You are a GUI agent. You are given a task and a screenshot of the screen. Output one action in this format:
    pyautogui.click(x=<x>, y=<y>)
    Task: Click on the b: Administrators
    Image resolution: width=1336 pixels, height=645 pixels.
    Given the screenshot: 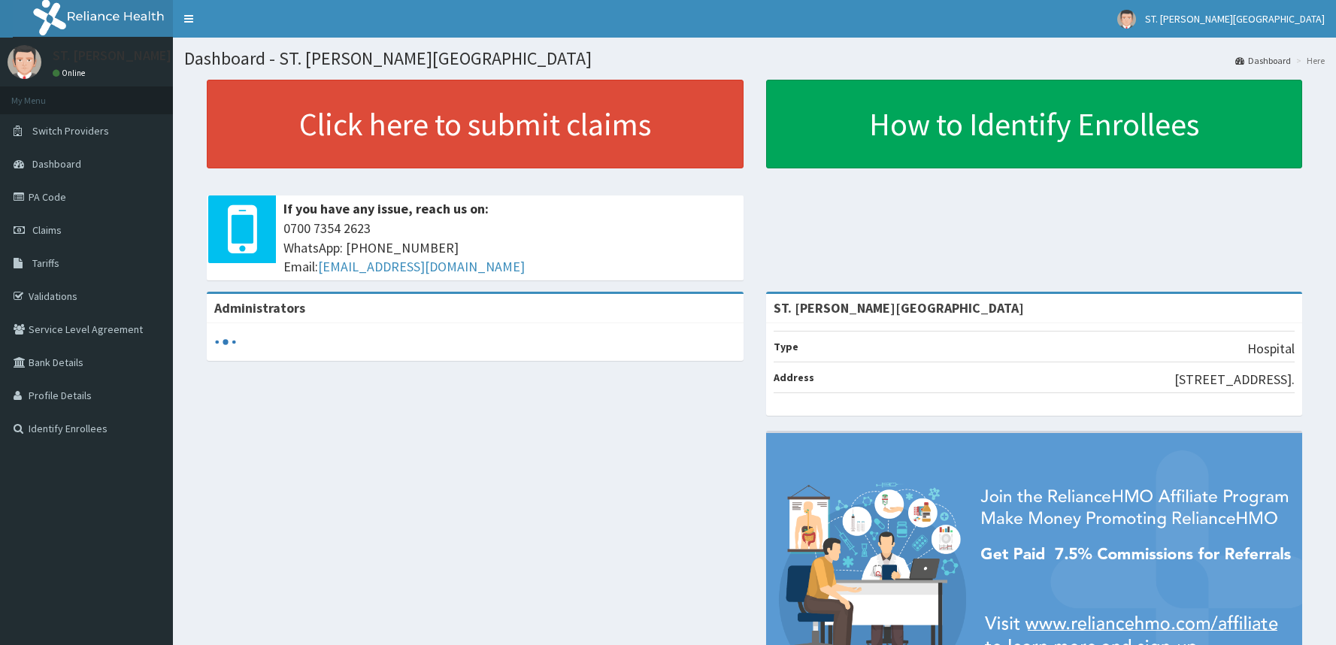 What is the action you would take?
    pyautogui.click(x=259, y=308)
    